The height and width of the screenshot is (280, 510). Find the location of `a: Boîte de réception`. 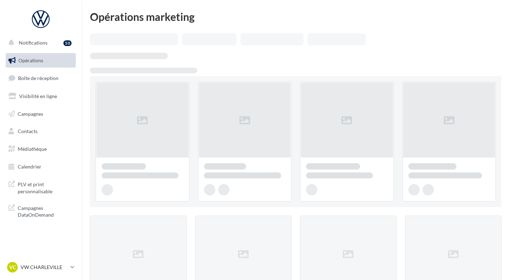

a: Boîte de réception is located at coordinates (41, 78).